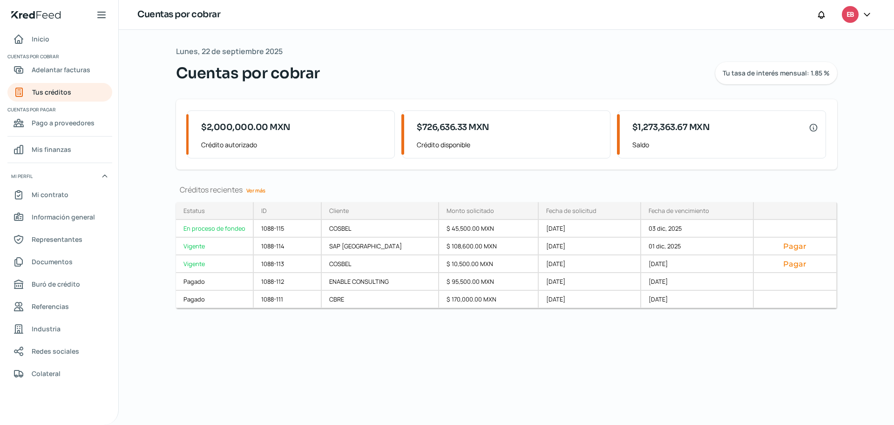  What do you see at coordinates (679, 211) in the screenshot?
I see `div: Fecha de vencimiento` at bounding box center [679, 211].